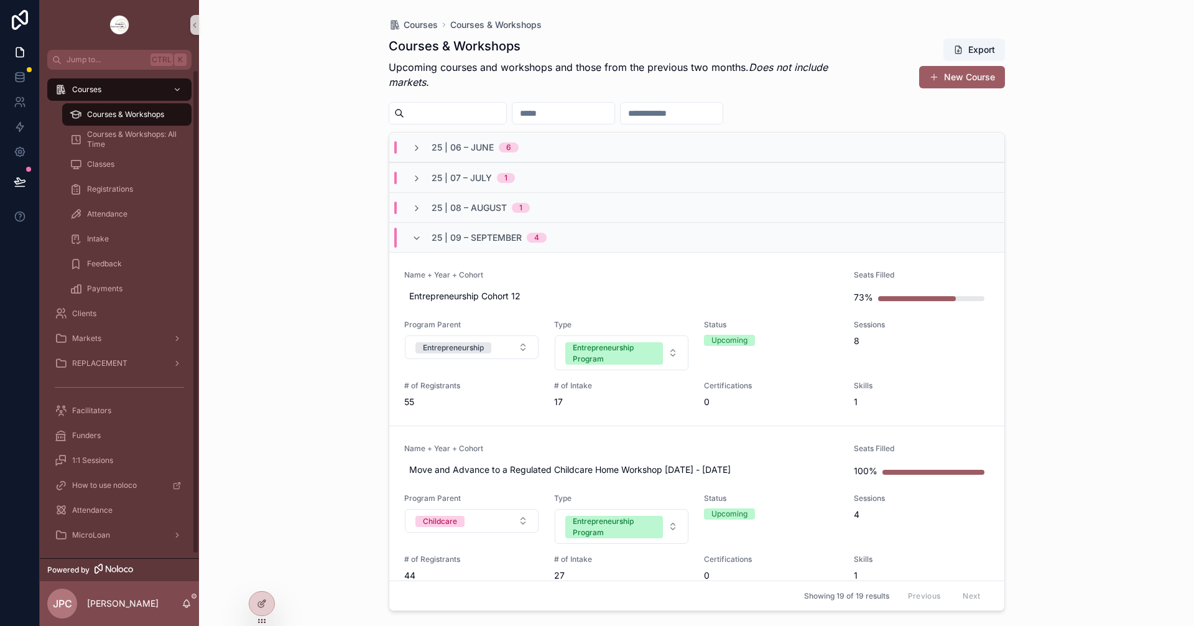 The image size is (1194, 626). What do you see at coordinates (162, 60) in the screenshot?
I see `span: Ctrl` at bounding box center [162, 60].